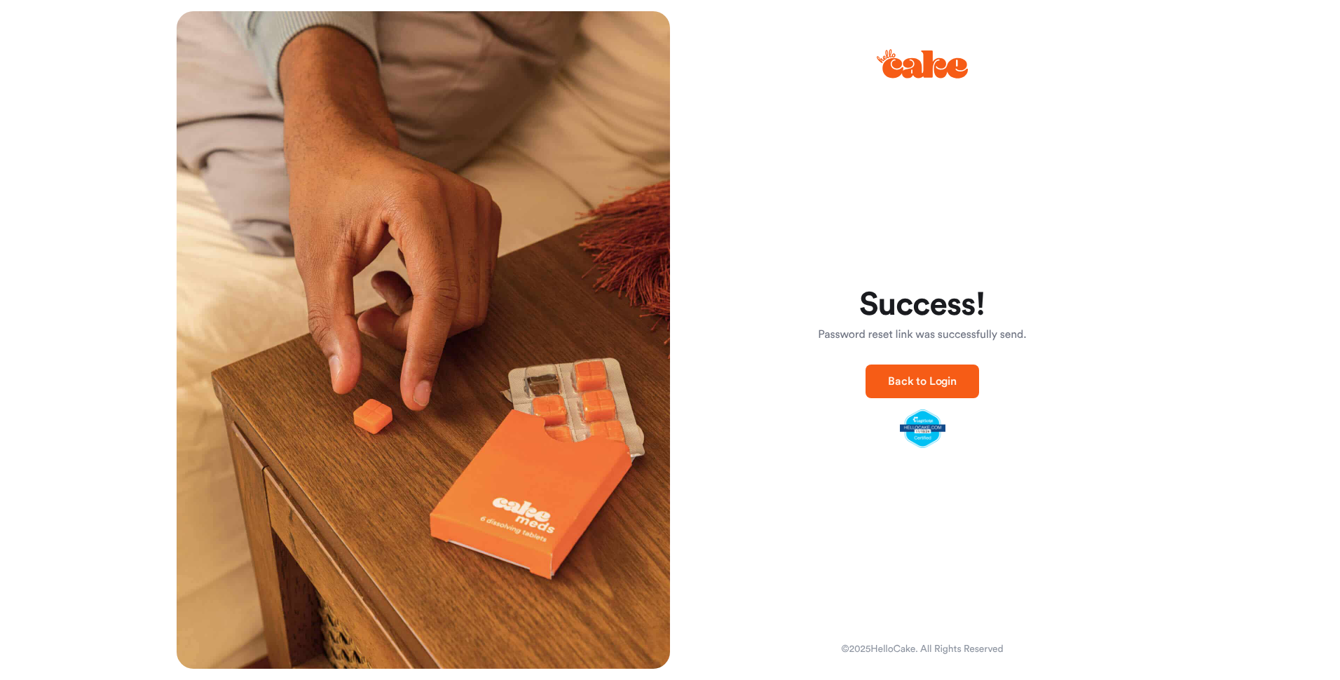 This screenshot has height=680, width=1340. What do you see at coordinates (921, 649) in the screenshot?
I see `div: © 2025 HelloCake. All Rights Reserved` at bounding box center [921, 649].